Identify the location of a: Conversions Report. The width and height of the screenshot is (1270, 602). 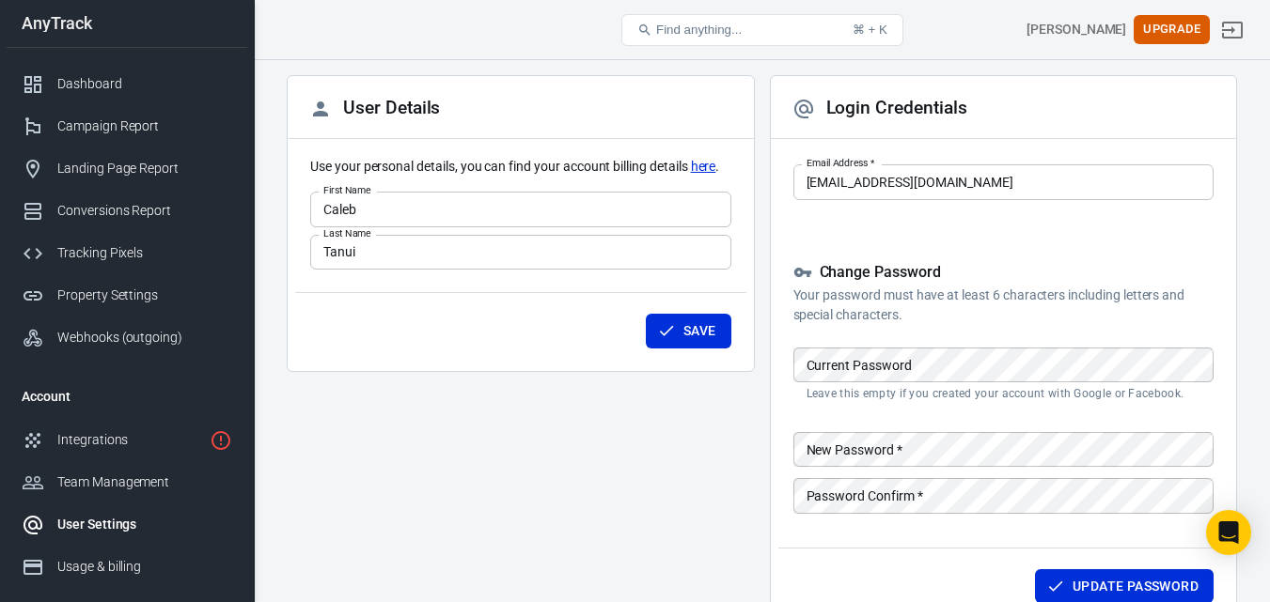
(127, 211).